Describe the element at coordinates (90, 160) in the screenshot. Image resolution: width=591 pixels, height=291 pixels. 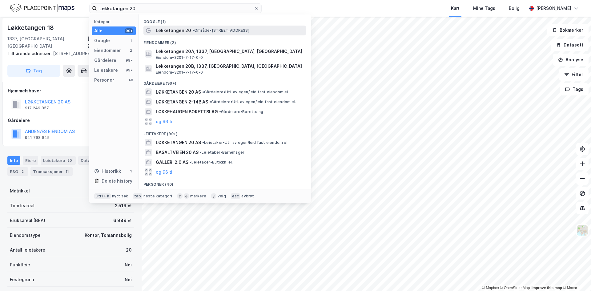
I see `div: Datasett` at that location.